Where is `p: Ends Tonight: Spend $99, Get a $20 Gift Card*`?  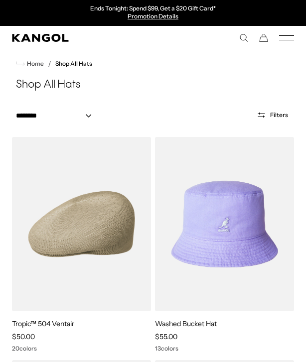
p: Ends Tonight: Spend $99, Get a $20 Gift Card* is located at coordinates (153, 9).